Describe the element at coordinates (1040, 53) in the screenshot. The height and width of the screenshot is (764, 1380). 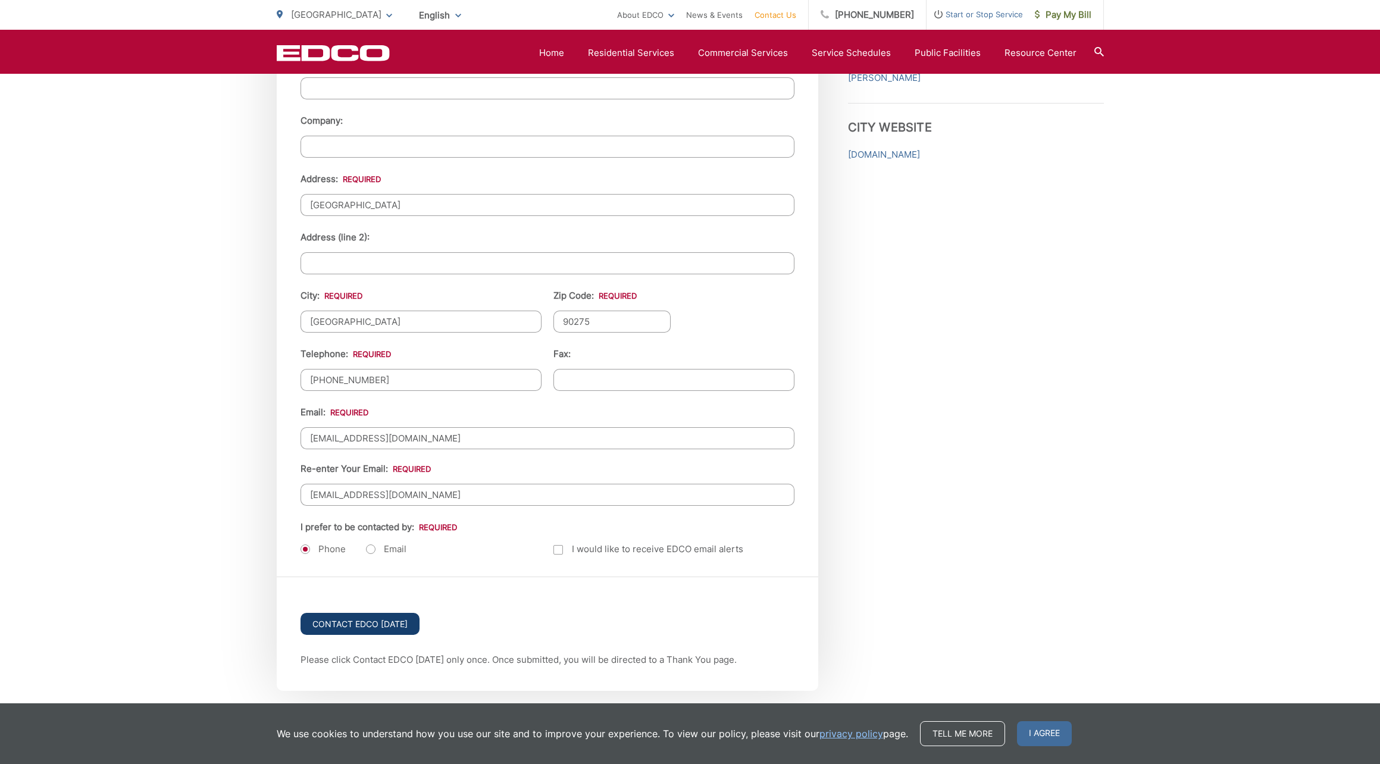
I see `a: Resource Center` at that location.